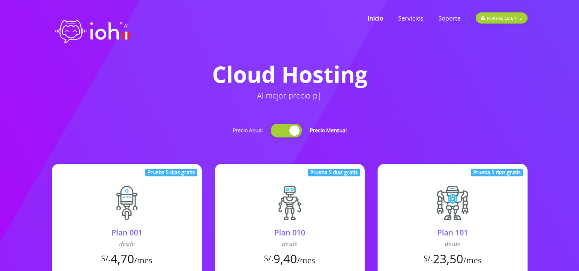 Image resolution: width=579 pixels, height=271 pixels. Describe the element at coordinates (501, 18) in the screenshot. I see `div: PORTAL CLIENTE` at that location.